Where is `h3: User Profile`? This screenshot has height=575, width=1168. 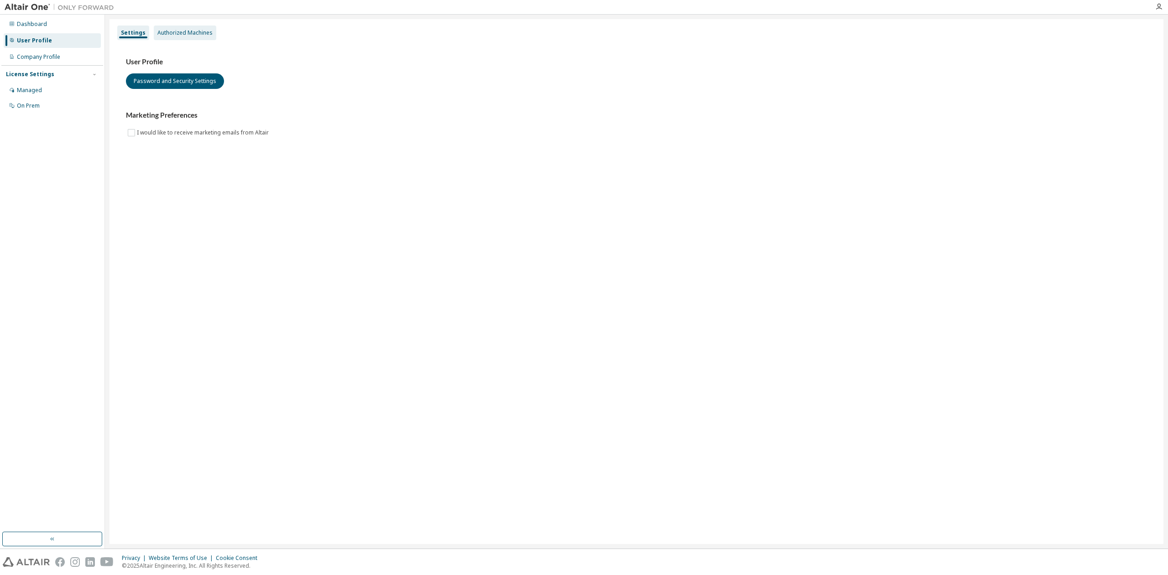 h3: User Profile is located at coordinates (636, 62).